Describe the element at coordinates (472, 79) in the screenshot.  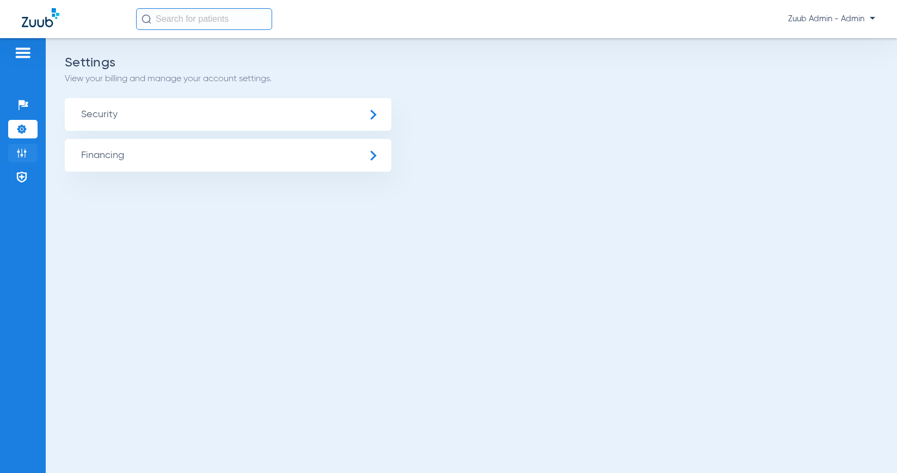
I see `p: View your billing and manage your account settings.` at that location.